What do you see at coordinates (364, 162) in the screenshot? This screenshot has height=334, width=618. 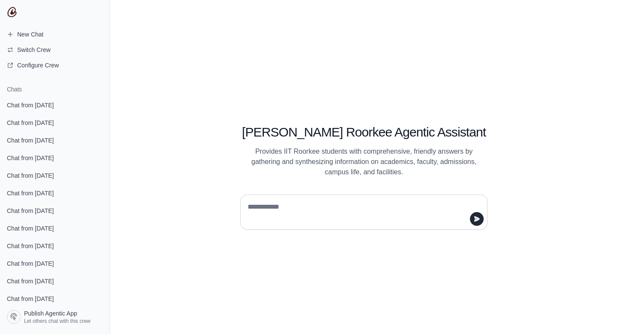 I see `p: Provides IIT Roorkee students with comprehensive, friendly answers by gathering and synthesizing ...` at bounding box center [364, 162].